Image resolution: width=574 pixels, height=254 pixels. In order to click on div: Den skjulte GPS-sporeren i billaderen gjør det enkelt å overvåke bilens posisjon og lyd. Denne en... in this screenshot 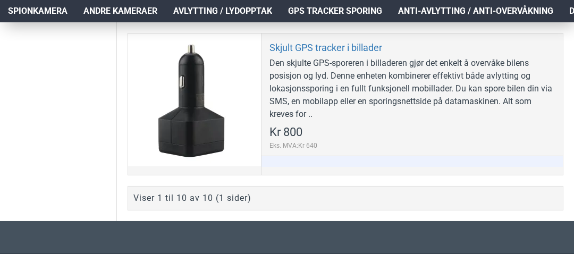, I will do `click(412, 89)`.